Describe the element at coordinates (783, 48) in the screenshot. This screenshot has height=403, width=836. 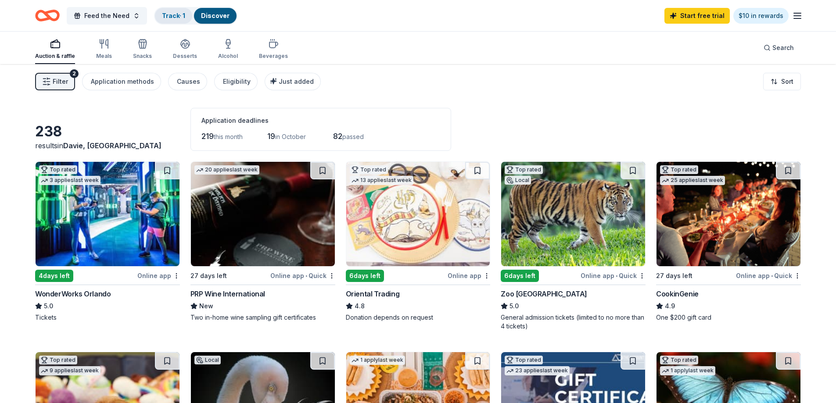
I see `span: Search` at that location.